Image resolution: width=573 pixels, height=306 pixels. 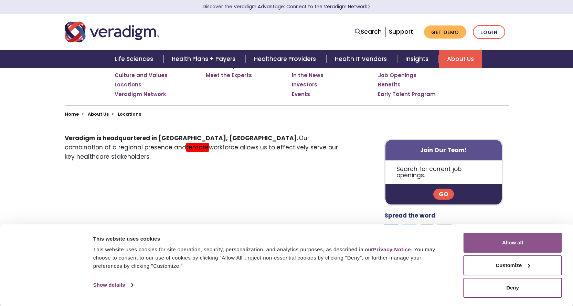 What do you see at coordinates (444, 172) in the screenshot?
I see `p: Search for current job openings.` at bounding box center [444, 172].